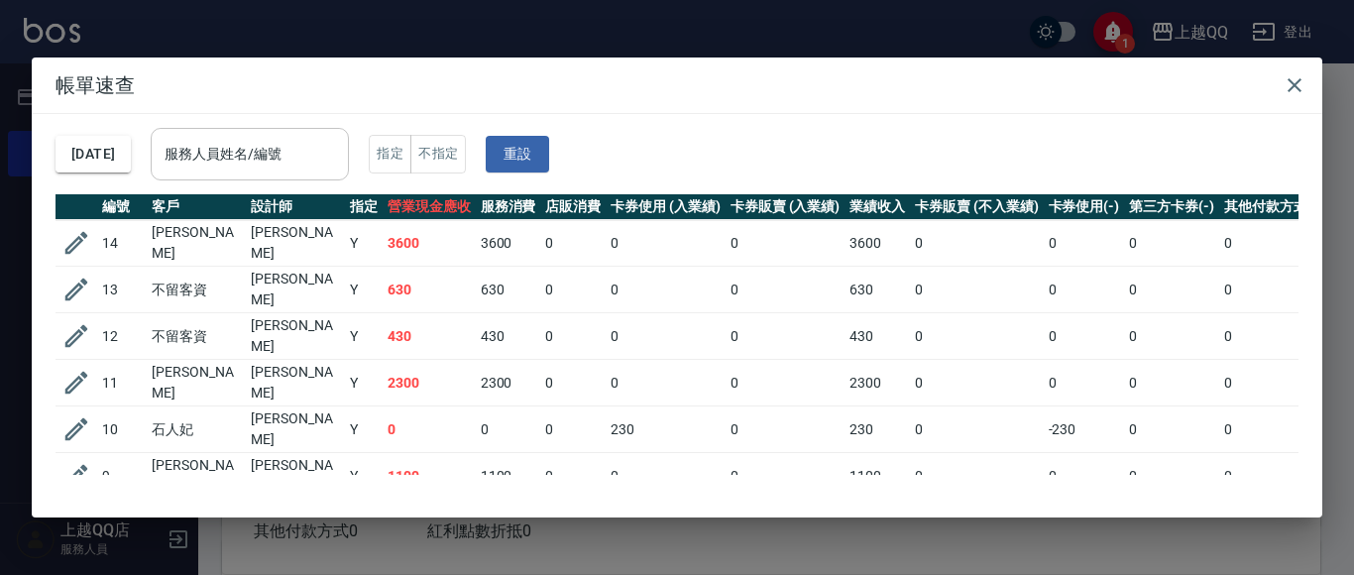 This screenshot has width=1354, height=575. Describe the element at coordinates (196, 336) in the screenshot. I see `td: 不留客資` at that location.